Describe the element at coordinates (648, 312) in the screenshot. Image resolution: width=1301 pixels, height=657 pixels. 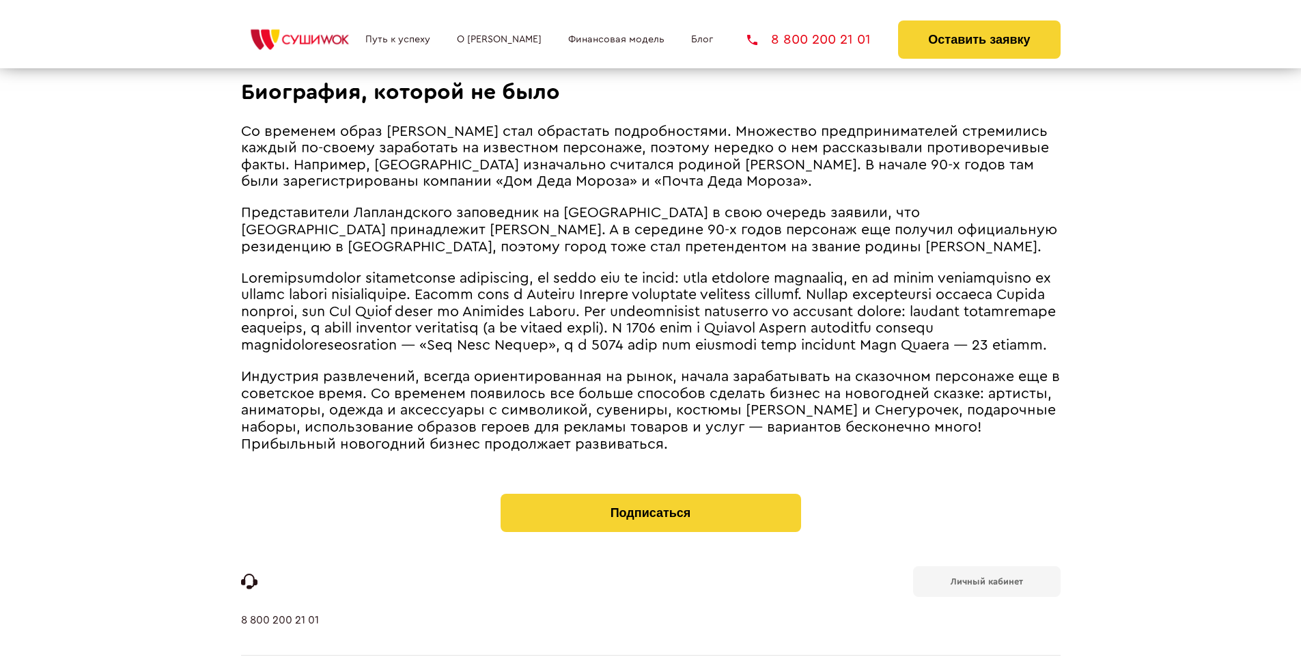
I see `span: Loremipsumdolor sitametconse adipiscing, el seddo eiu te incid: utla etdolore magnaaliq, en ad mi...` at that location.